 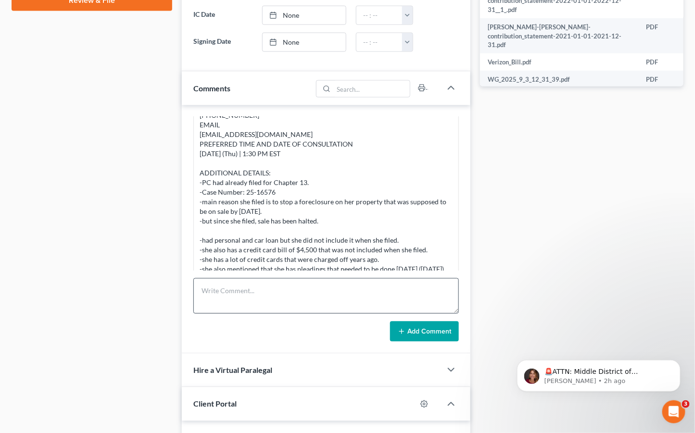 What do you see at coordinates (685, 404) in the screenshot?
I see `span: 3` at bounding box center [685, 404].